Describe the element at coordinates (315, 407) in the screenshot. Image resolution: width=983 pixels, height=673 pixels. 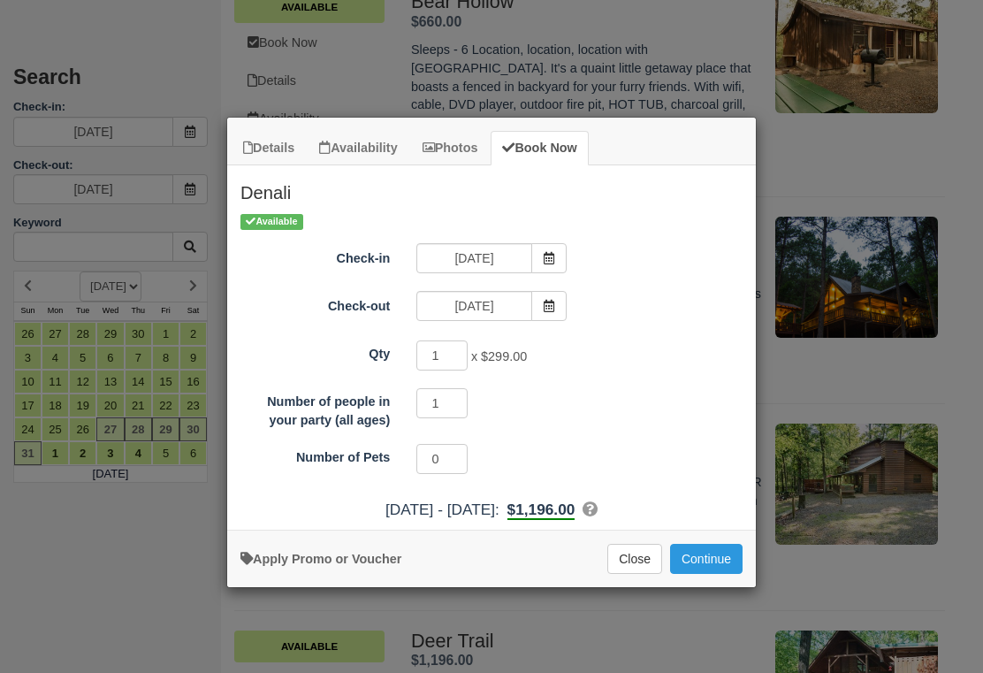
I see `label: Number of people in your party (all ages)` at that location.